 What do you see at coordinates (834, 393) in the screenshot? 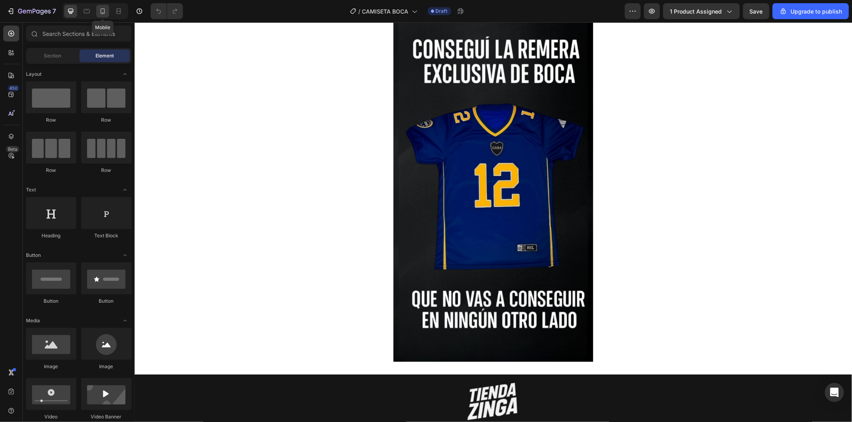
I see `div: Open Intercom Messenger` at bounding box center [834, 393].